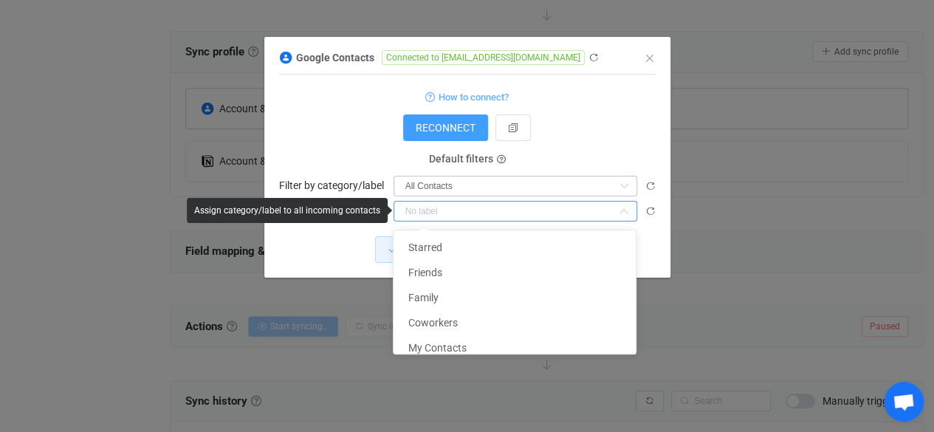 The image size is (934, 432). I want to click on button: RECONNECT, so click(445, 128).